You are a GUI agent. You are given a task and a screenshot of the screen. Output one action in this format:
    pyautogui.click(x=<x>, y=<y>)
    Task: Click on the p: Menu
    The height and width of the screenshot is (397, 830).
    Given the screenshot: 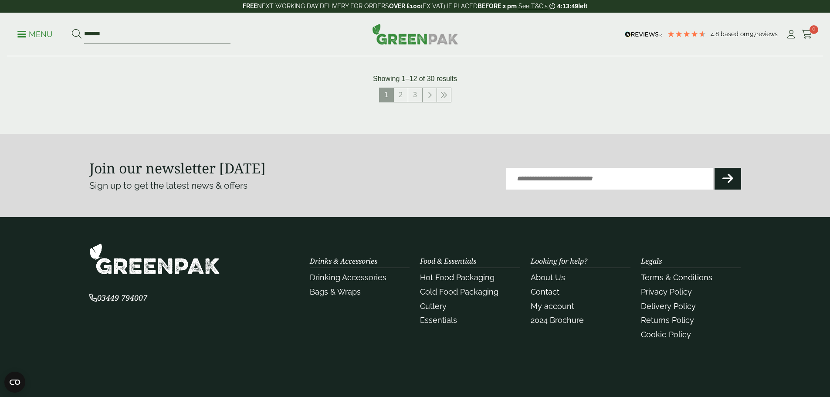 What is the action you would take?
    pyautogui.click(x=35, y=34)
    